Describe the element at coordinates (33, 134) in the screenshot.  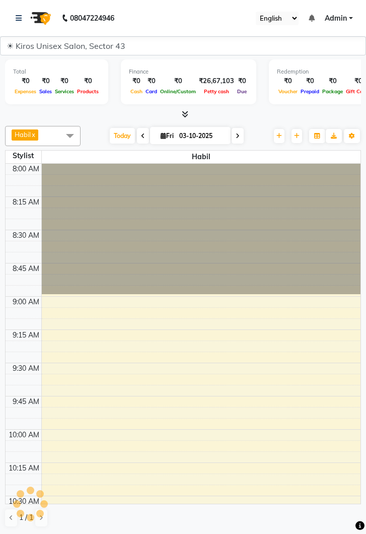
I see `a: x` at that location.